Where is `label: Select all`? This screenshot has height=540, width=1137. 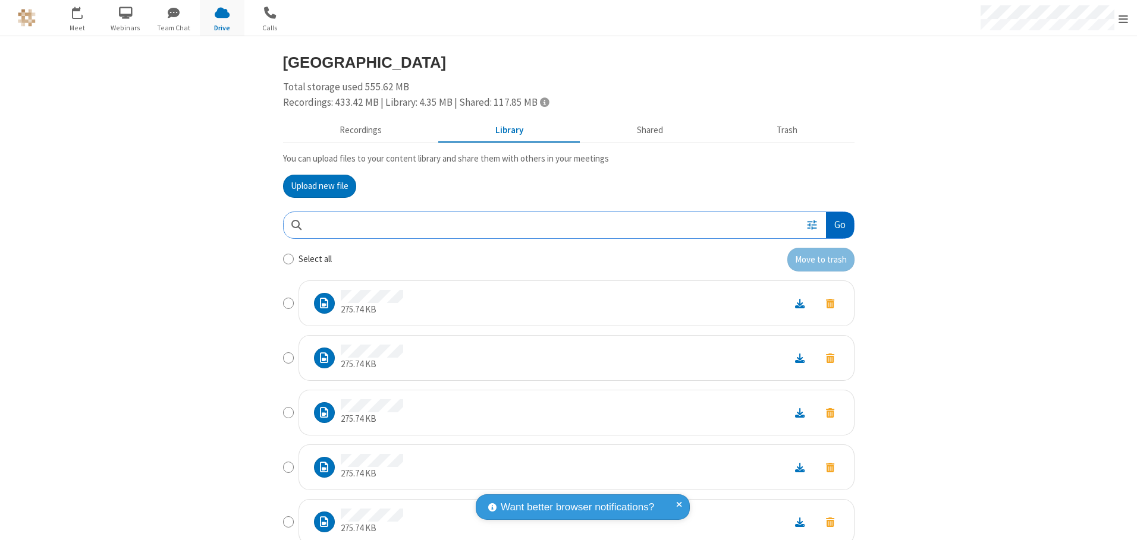 label: Select all is located at coordinates (315, 259).